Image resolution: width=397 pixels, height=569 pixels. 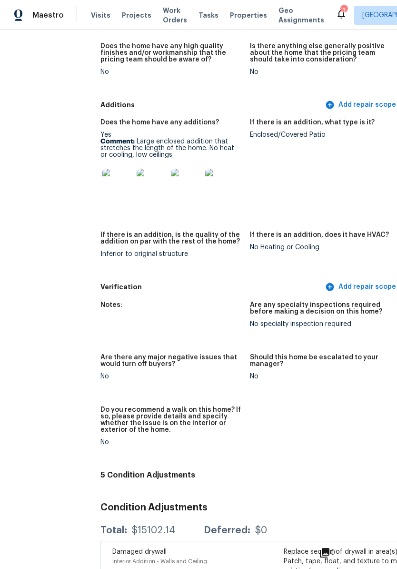 What do you see at coordinates (320, 235) in the screenshot?
I see `h5: If there is an addition, does it have HVAC?` at bounding box center [320, 235].